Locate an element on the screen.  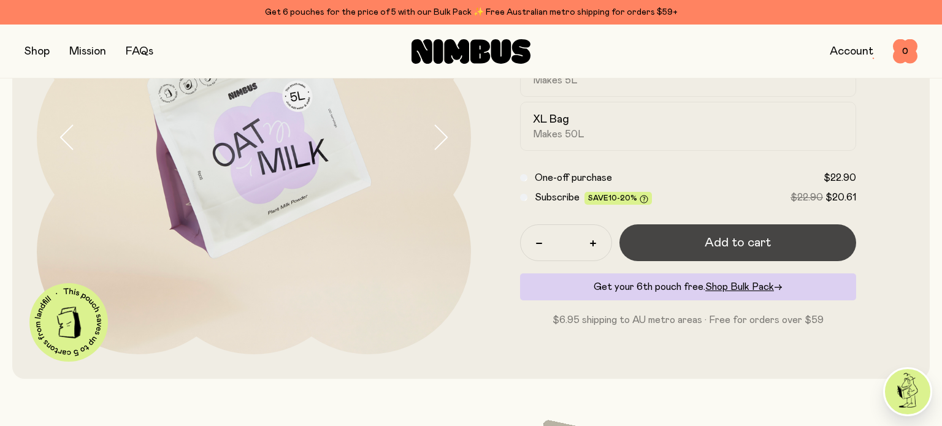
span: Shop Bulk Pack is located at coordinates (740, 287).